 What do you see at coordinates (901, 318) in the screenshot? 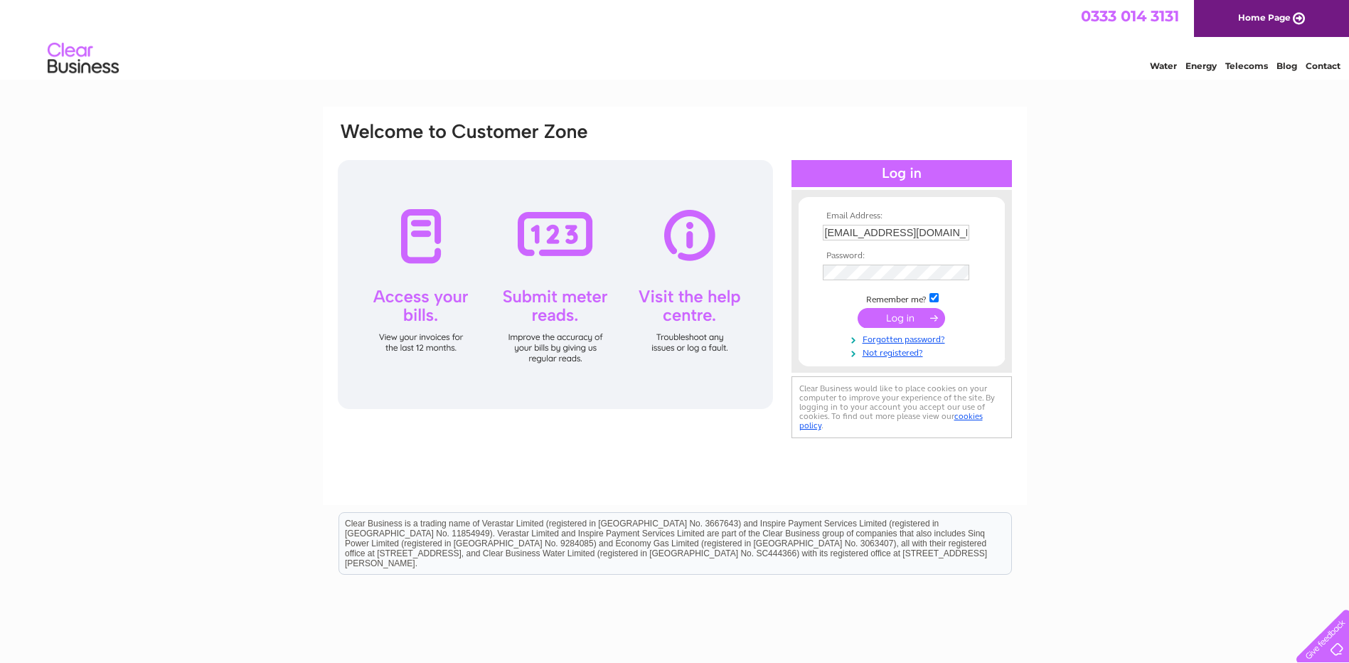
I see `input: Submit` at bounding box center [901, 318].